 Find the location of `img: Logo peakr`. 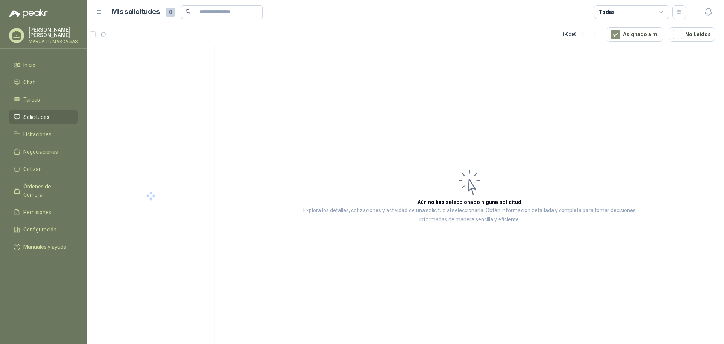

img: Logo peakr is located at coordinates (28, 14).